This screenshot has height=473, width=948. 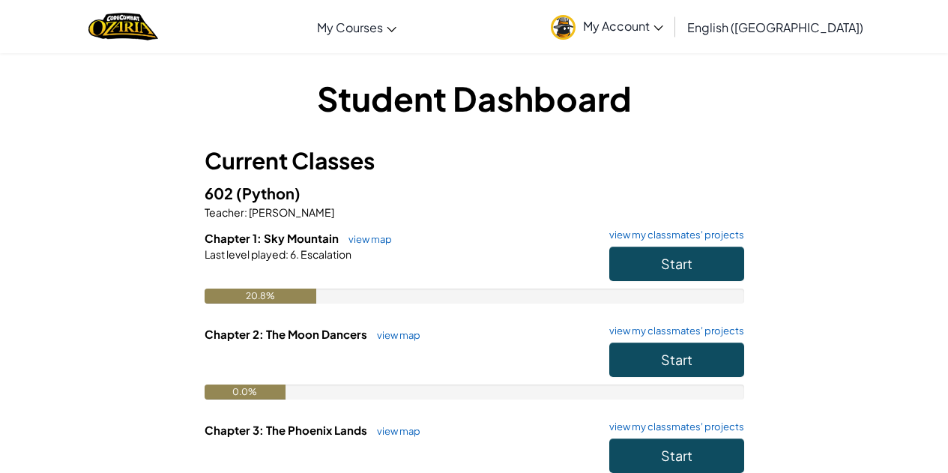 What do you see at coordinates (287, 333) in the screenshot?
I see `span: Chapter 2: The Moon Dancers` at bounding box center [287, 333].